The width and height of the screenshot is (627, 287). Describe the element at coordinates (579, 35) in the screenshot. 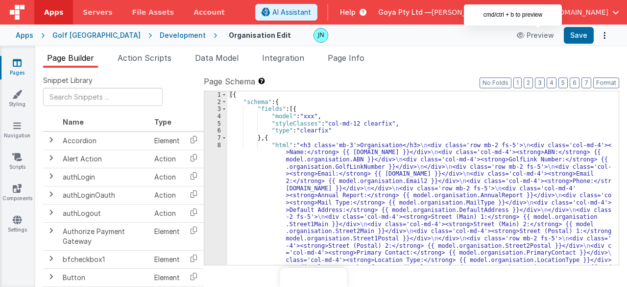

I see `button: Save` at that location.